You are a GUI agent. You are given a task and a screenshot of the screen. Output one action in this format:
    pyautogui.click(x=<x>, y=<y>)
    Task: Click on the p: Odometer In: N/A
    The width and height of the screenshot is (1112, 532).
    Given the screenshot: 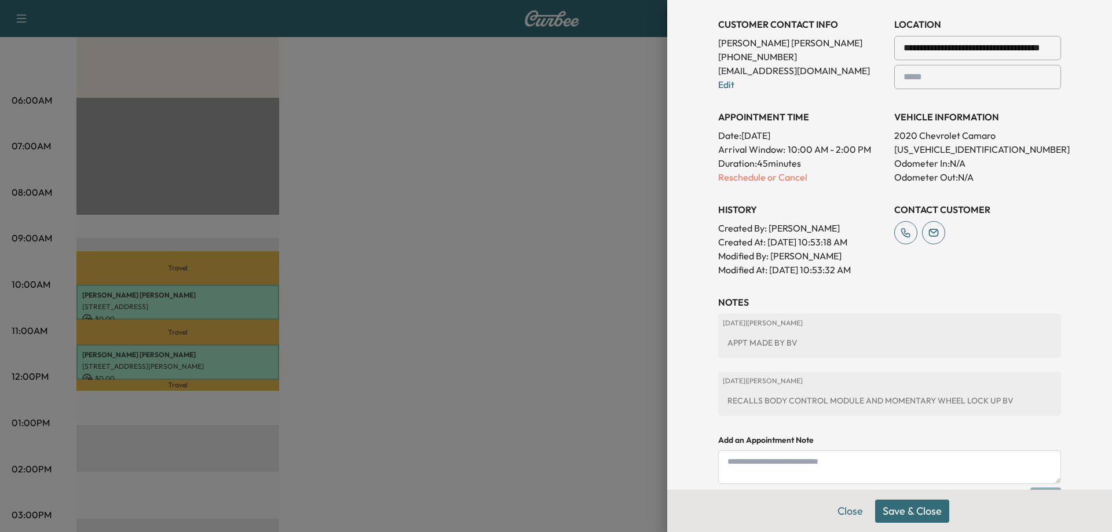 What is the action you would take?
    pyautogui.click(x=978, y=163)
    